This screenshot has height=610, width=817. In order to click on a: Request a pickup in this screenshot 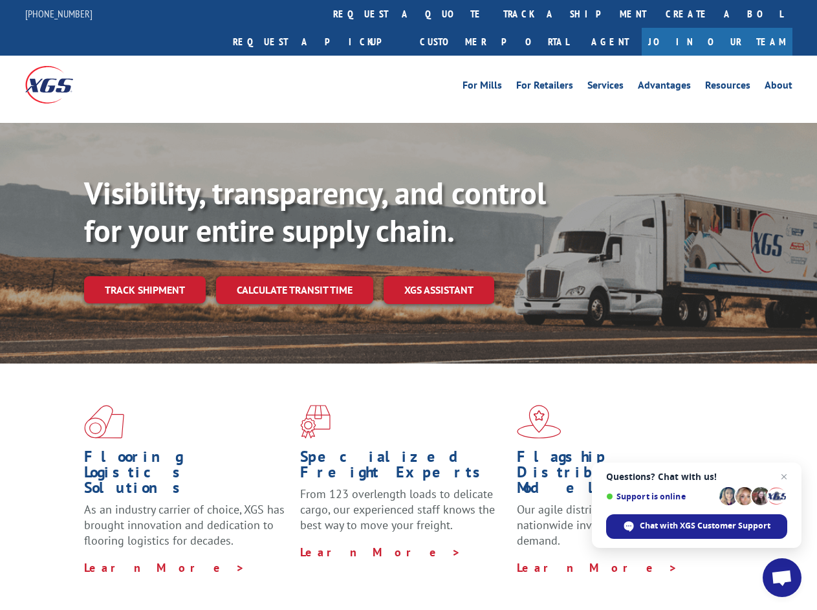, I will do `click(316, 41)`.